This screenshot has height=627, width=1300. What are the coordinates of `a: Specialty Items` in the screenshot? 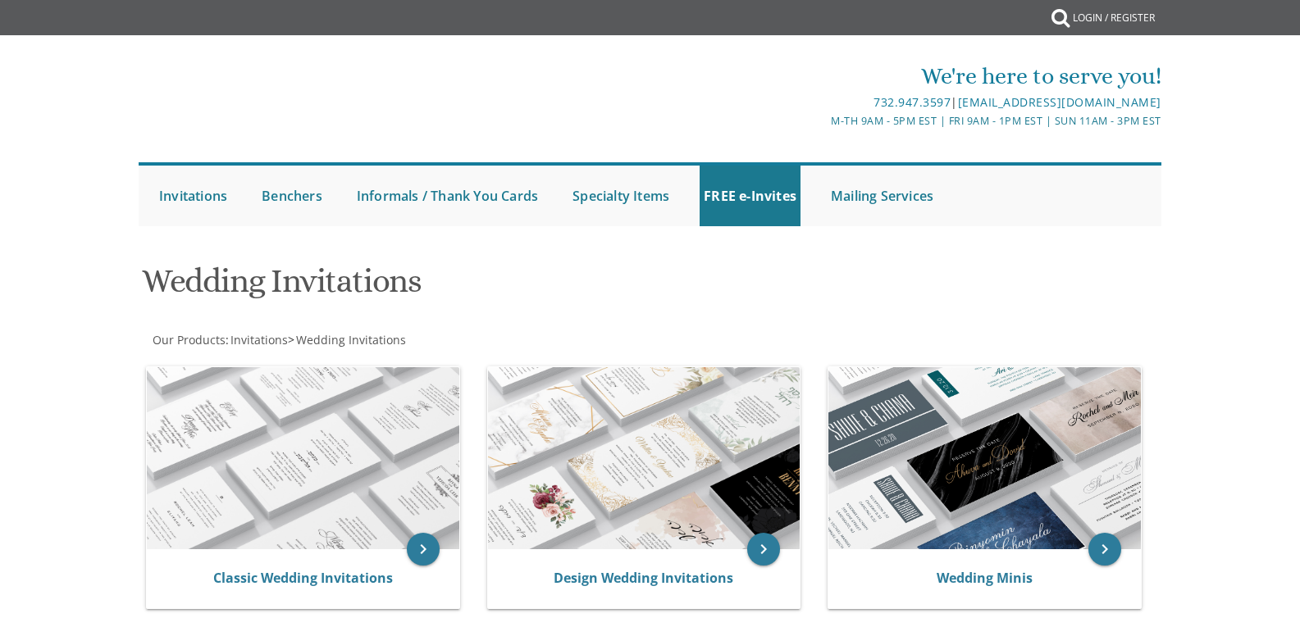 It's located at (621, 196).